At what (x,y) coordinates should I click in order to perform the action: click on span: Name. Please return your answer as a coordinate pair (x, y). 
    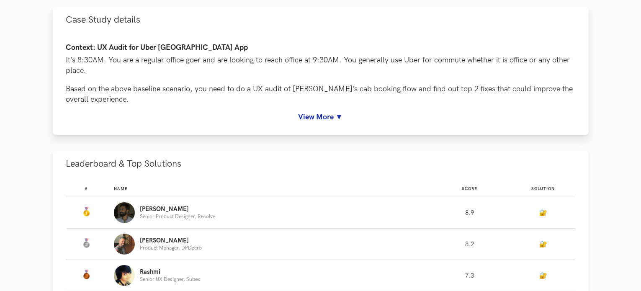
    Looking at the image, I should click on (121, 189).